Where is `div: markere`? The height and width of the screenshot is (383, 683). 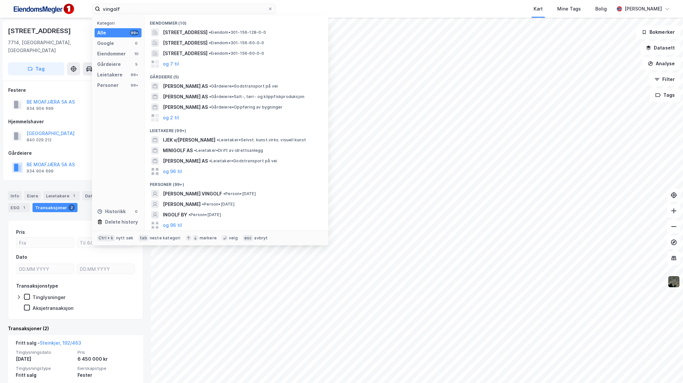 div: markere is located at coordinates (208, 238).